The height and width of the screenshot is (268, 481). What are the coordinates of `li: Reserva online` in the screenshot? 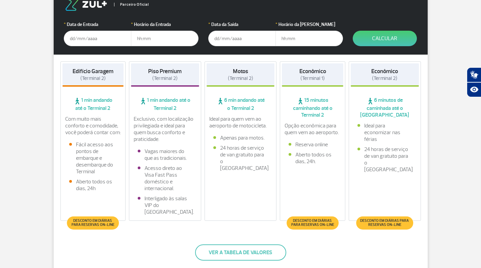 It's located at (313, 145).